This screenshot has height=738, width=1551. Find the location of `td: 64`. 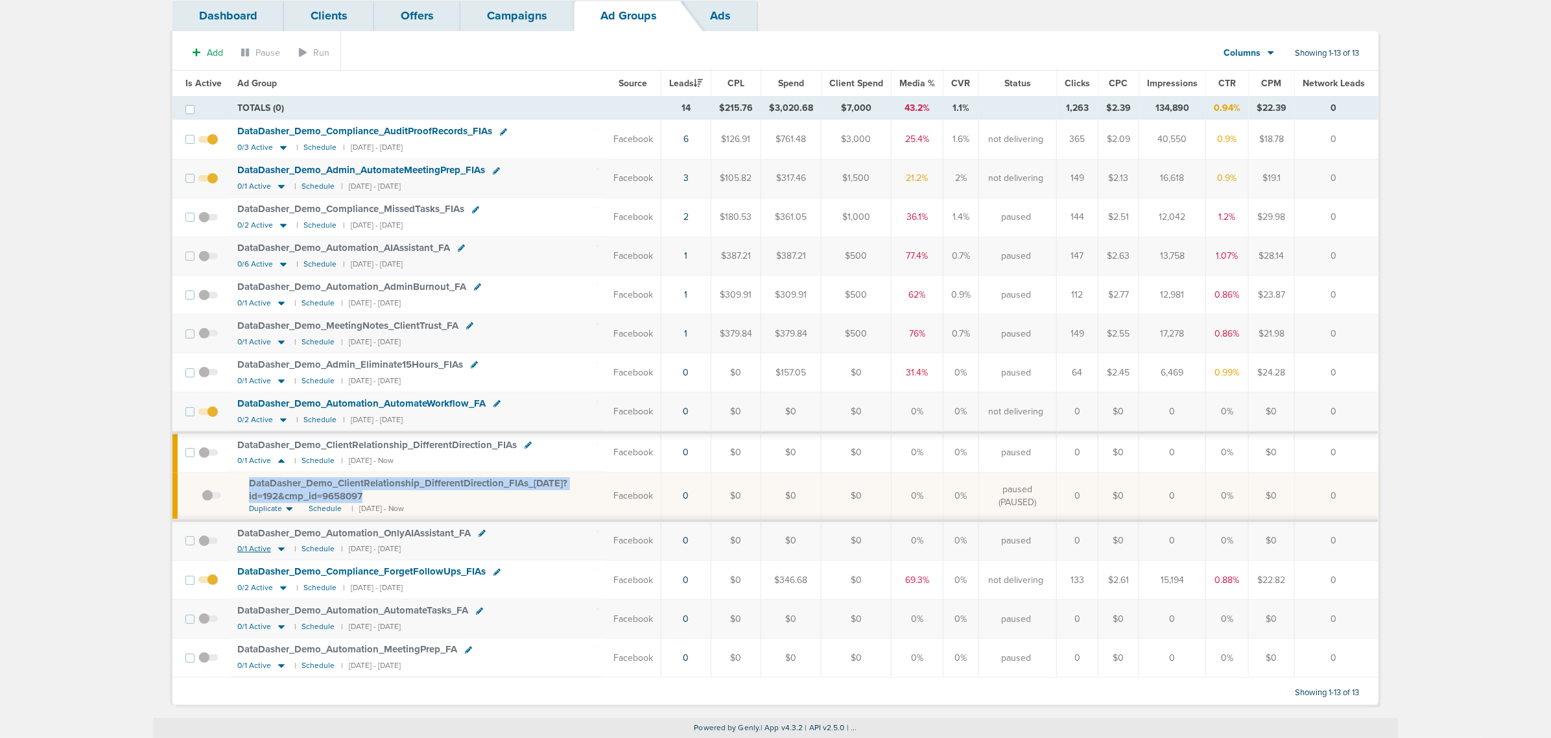

td: 64 is located at coordinates (1078, 373).